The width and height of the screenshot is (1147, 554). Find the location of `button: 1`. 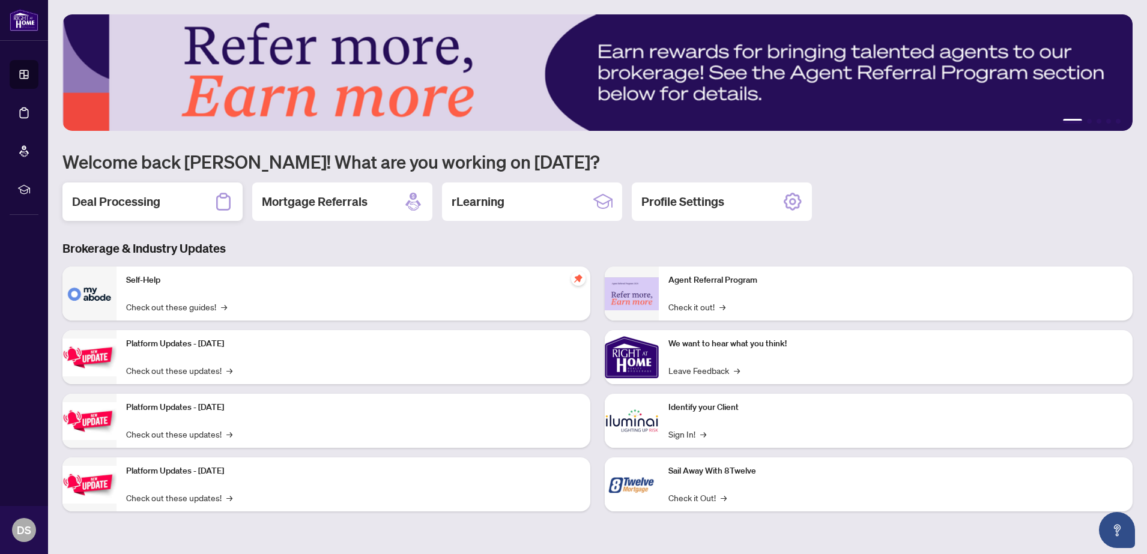

button: 1 is located at coordinates (1073, 121).